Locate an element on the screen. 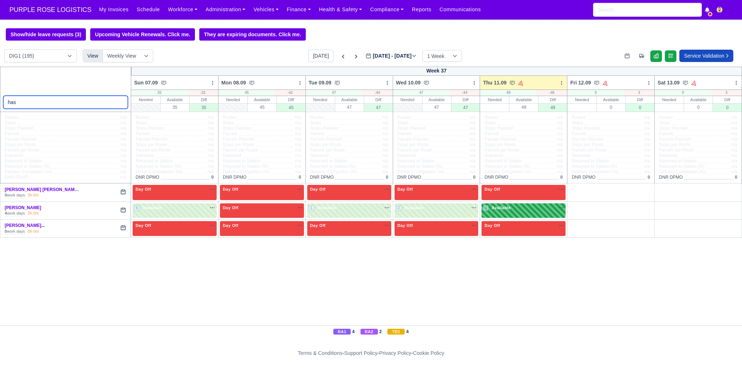  span: 6 is located at coordinates (137, 208).